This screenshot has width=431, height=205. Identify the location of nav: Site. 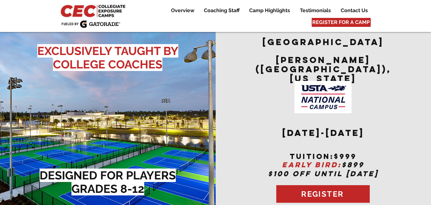
(267, 11).